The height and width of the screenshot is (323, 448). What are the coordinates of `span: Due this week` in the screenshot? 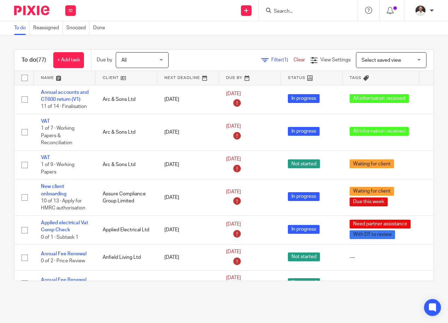 It's located at (369, 202).